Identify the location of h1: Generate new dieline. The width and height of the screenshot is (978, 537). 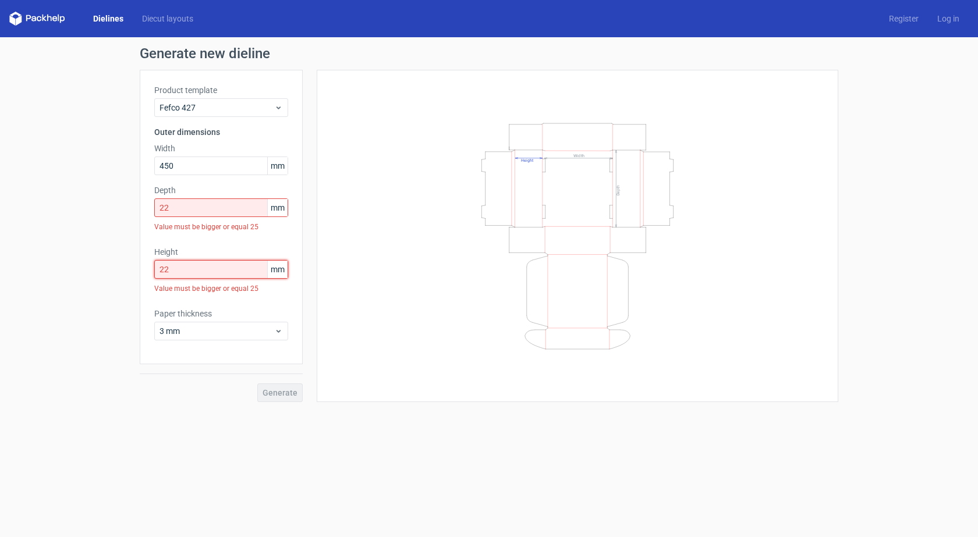
(489, 54).